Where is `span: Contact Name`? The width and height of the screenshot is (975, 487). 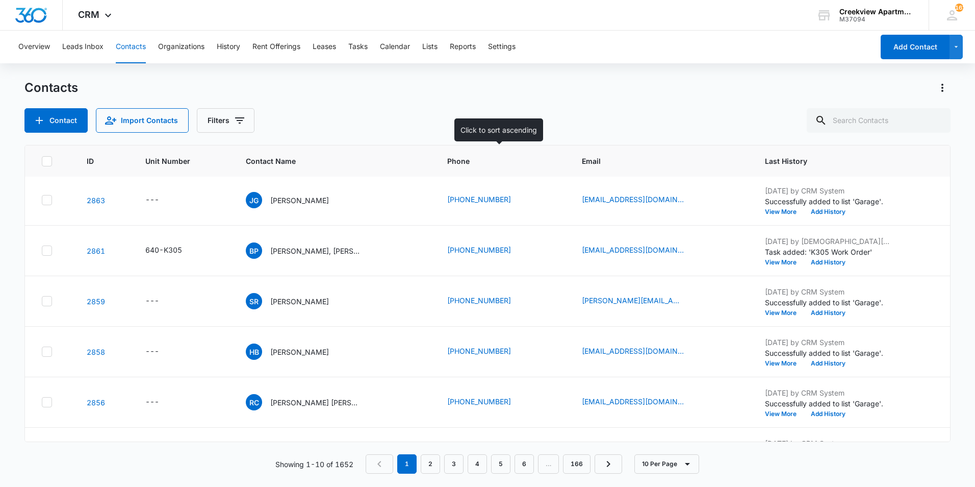
span: Contact Name is located at coordinates (326, 161).